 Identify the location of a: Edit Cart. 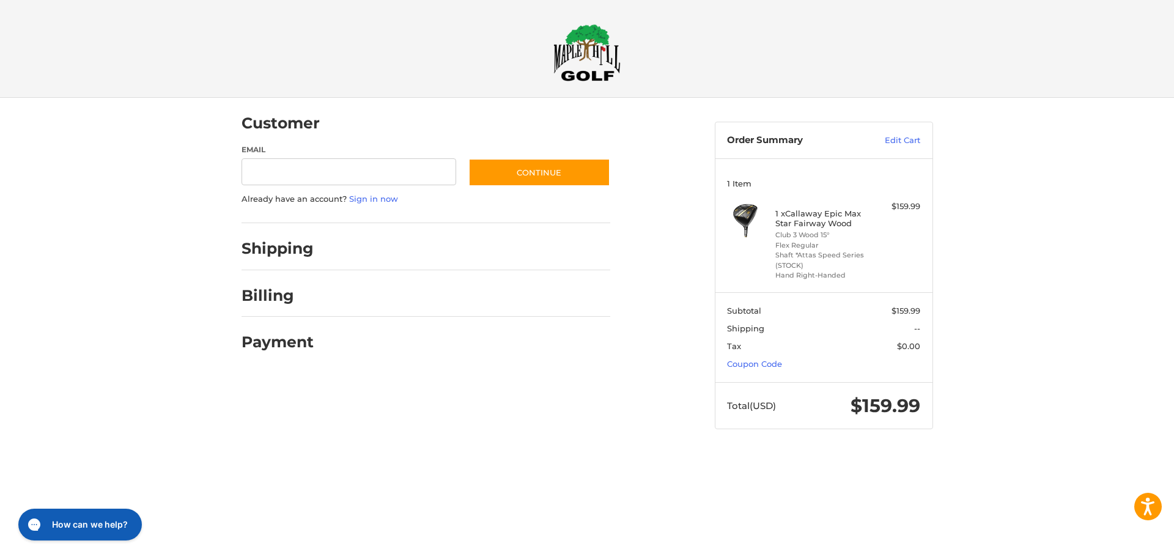
(889, 141).